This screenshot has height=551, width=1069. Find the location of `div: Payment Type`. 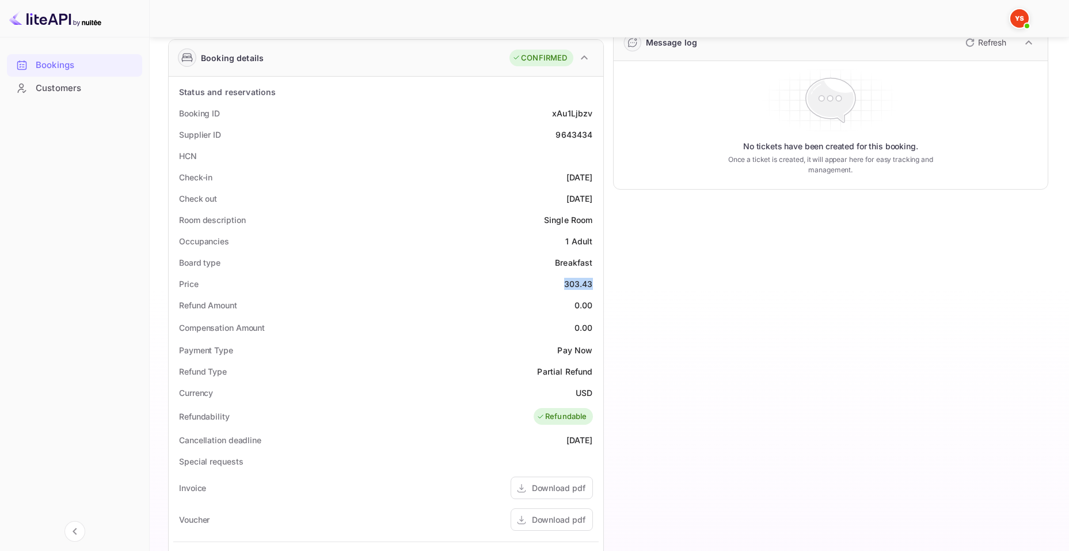

div: Payment Type is located at coordinates (206, 350).